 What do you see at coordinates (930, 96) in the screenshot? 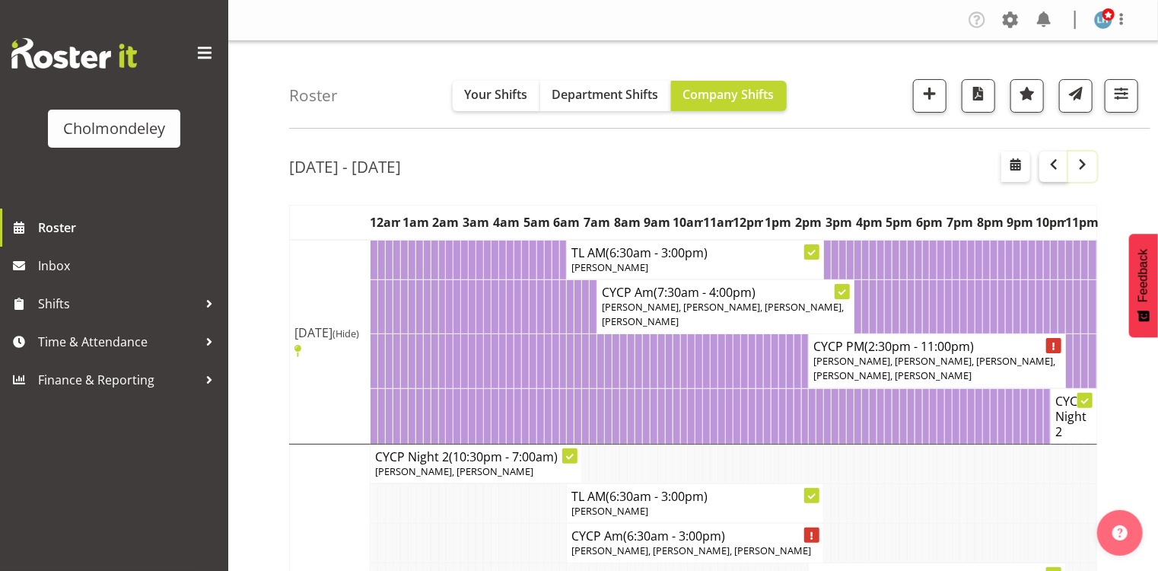
I see `button: Add a new shift` at bounding box center [930, 96].